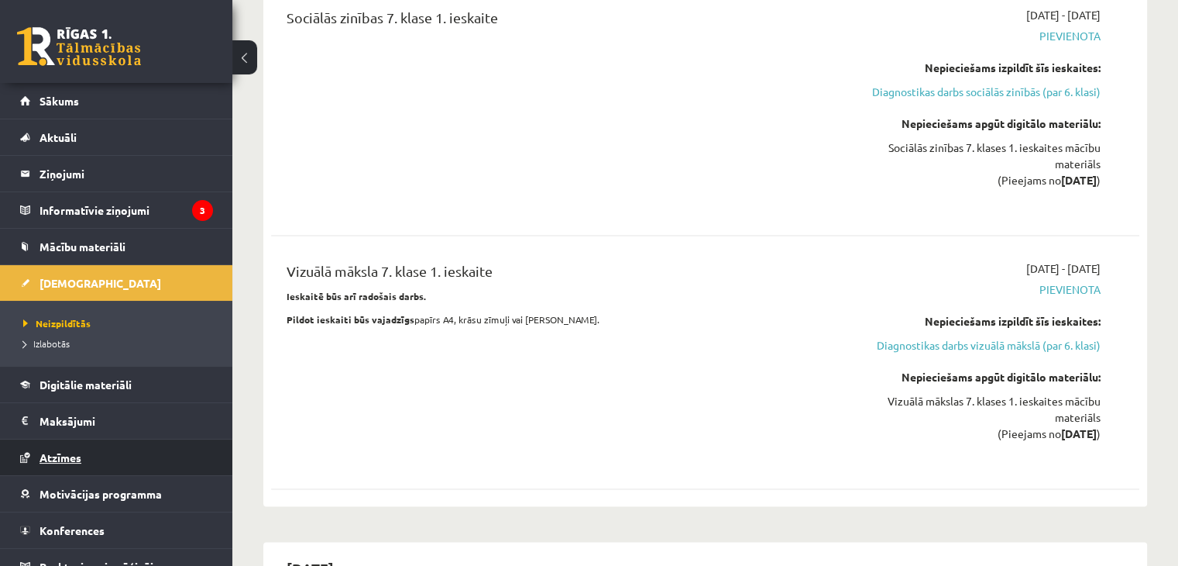 Image resolution: width=1178 pixels, height=566 pixels. I want to click on strong: Pildot ieskaiti būs vajadzīgs, so click(350, 319).